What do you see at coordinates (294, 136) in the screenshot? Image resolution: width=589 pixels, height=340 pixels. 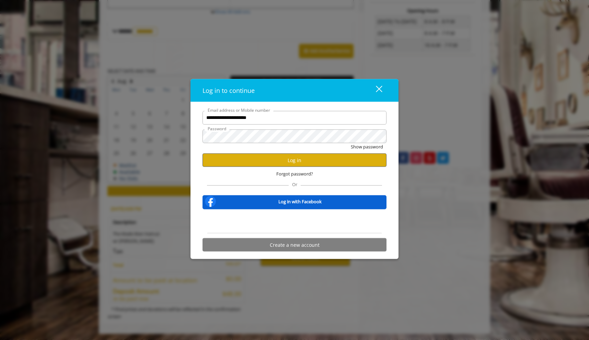 I see `input: Password` at bounding box center [294, 136].